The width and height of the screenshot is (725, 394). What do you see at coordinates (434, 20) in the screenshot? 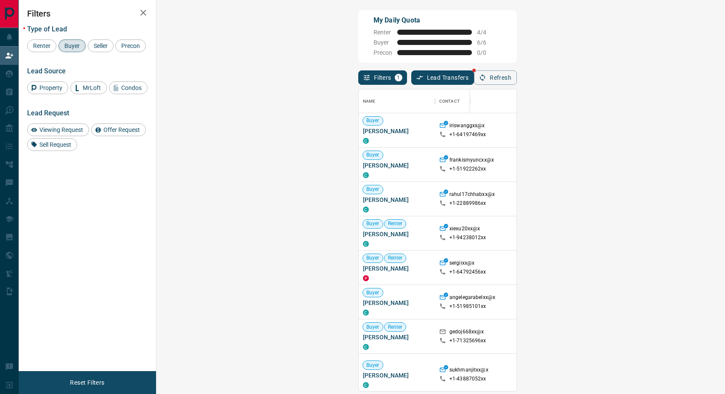
I see `p: My Daily Quota` at bounding box center [434, 20].